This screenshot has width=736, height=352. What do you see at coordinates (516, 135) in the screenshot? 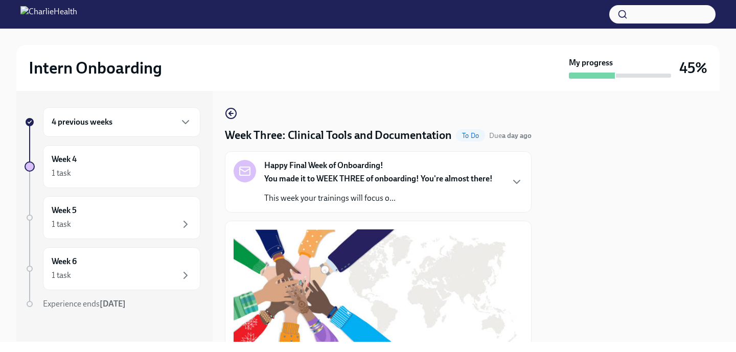
I see `strong: a day ago` at bounding box center [516, 135].